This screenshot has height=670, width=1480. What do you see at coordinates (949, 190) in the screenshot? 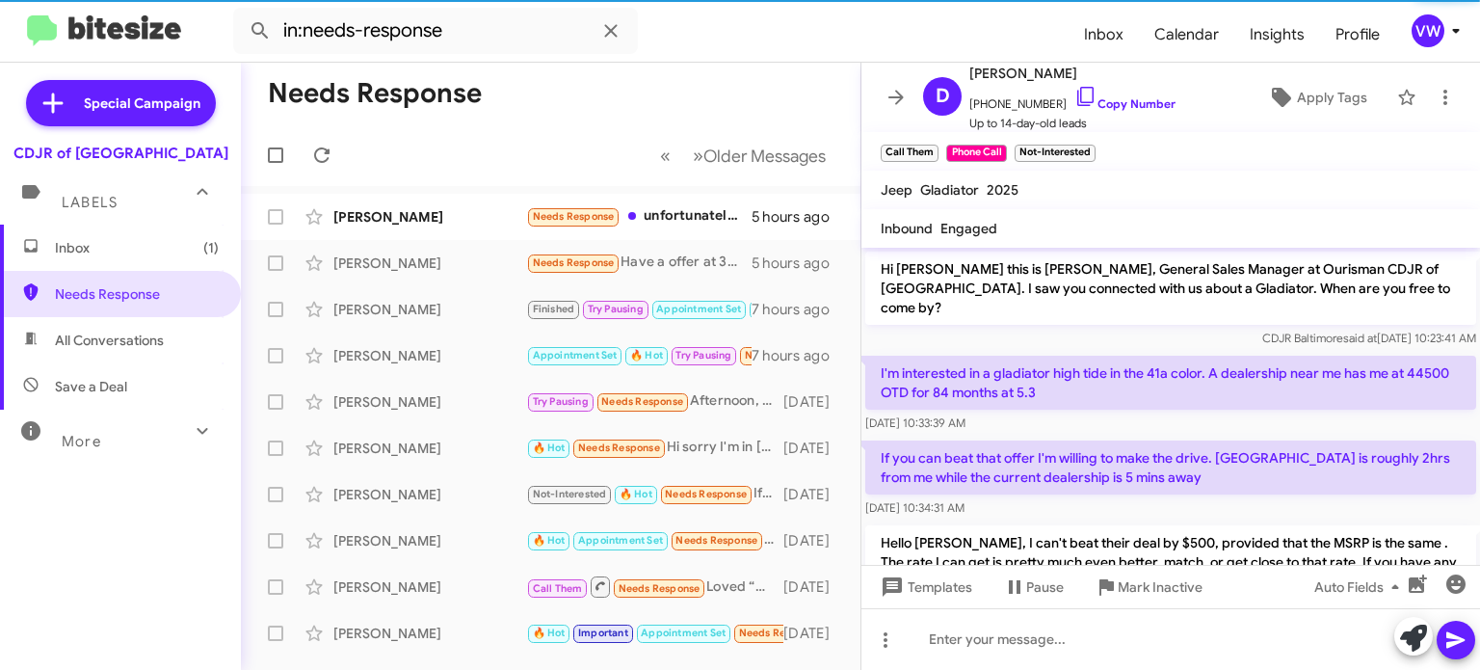
I see `span: Gladiator` at bounding box center [949, 190].